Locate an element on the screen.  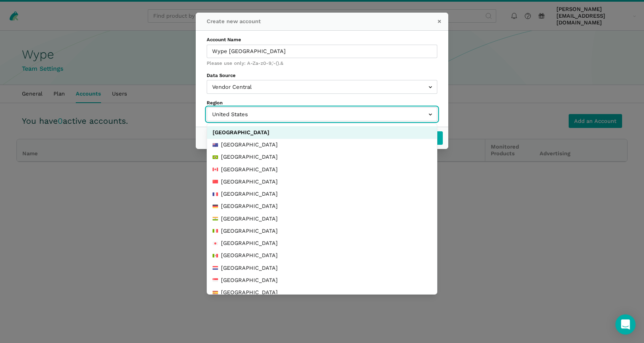
label: Data Source is located at coordinates (322, 75).